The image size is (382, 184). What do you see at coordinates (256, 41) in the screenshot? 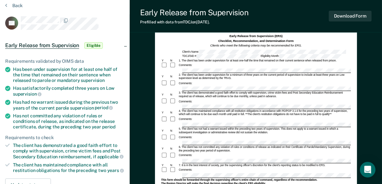
I see `strong: Checklist, Recommendation, and Determination Form` at bounding box center [256, 41].